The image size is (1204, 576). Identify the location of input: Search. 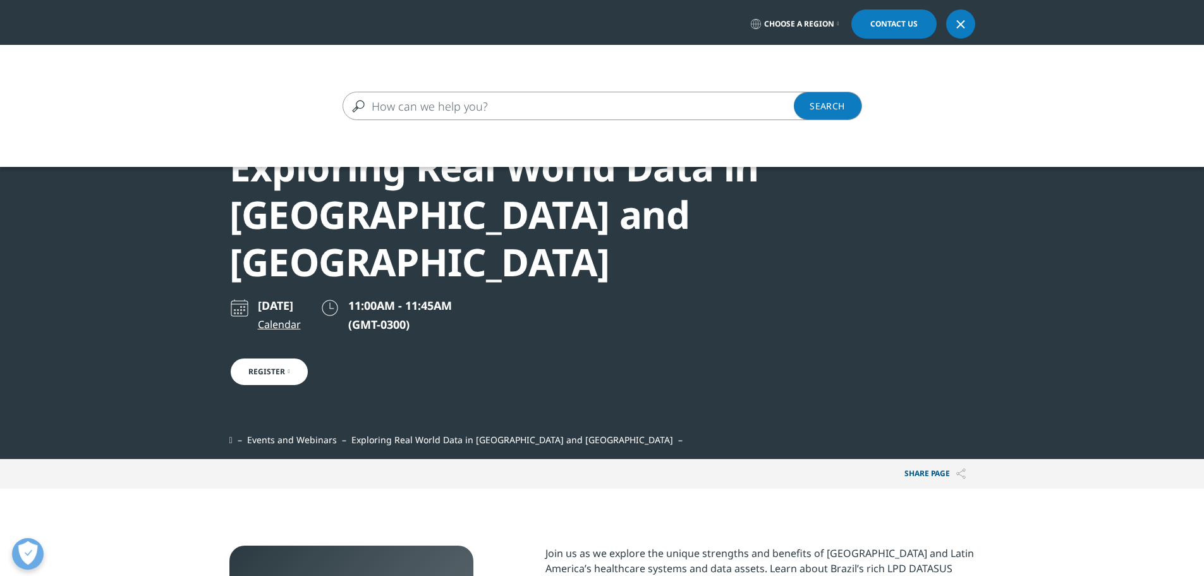
(584, 106).